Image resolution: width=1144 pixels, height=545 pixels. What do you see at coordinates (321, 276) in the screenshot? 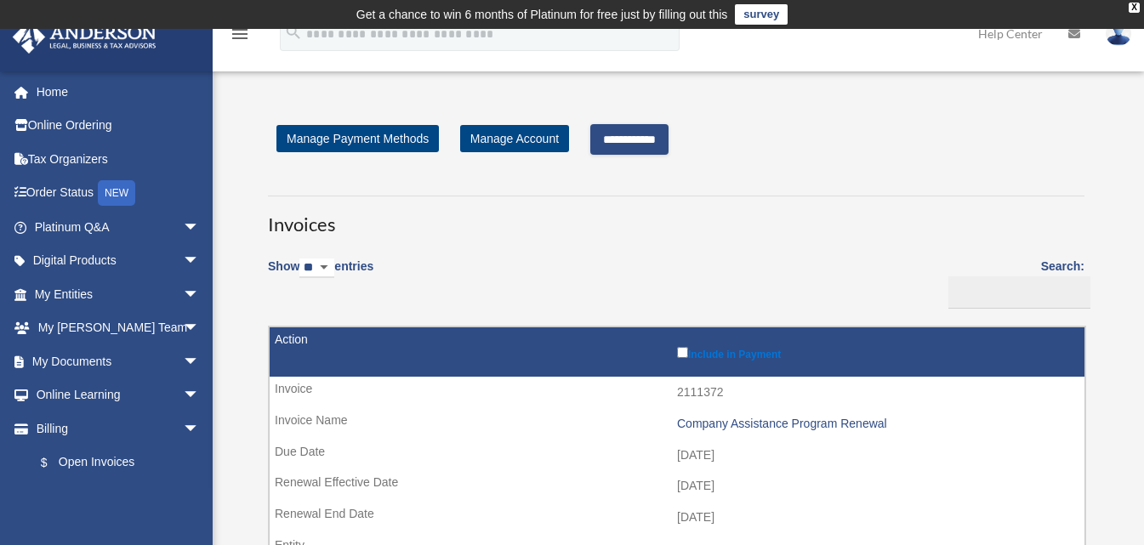
I see `label: Show entries` at bounding box center [321, 276].